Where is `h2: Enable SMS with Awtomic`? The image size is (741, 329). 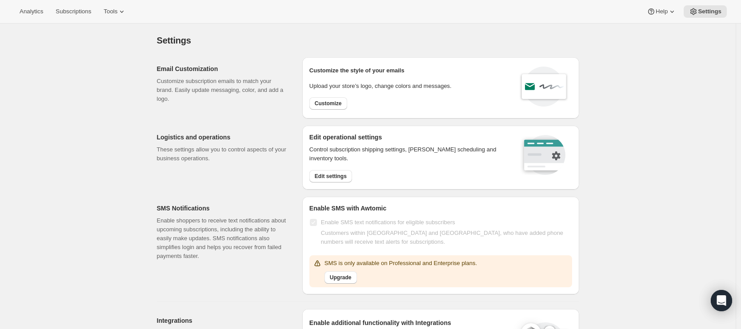 h2: Enable SMS with Awtomic is located at coordinates (440, 208).